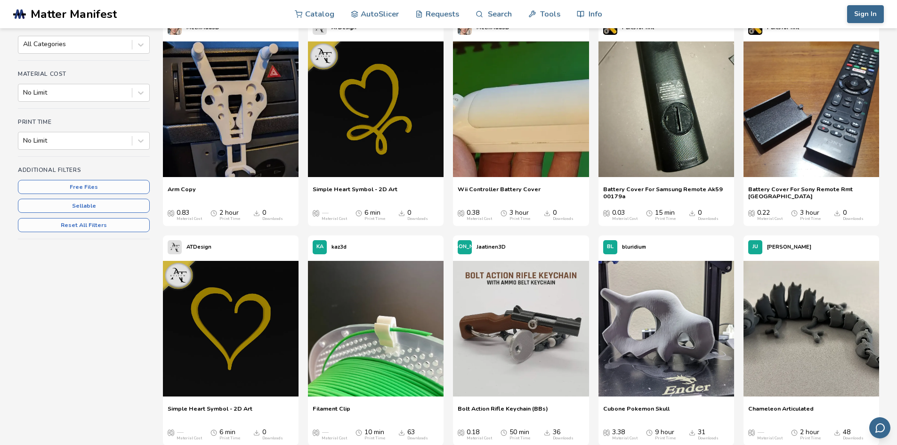 Image resolution: width=897 pixels, height=445 pixels. Describe the element at coordinates (480, 215) in the screenshot. I see `div: 0.38` at that location.